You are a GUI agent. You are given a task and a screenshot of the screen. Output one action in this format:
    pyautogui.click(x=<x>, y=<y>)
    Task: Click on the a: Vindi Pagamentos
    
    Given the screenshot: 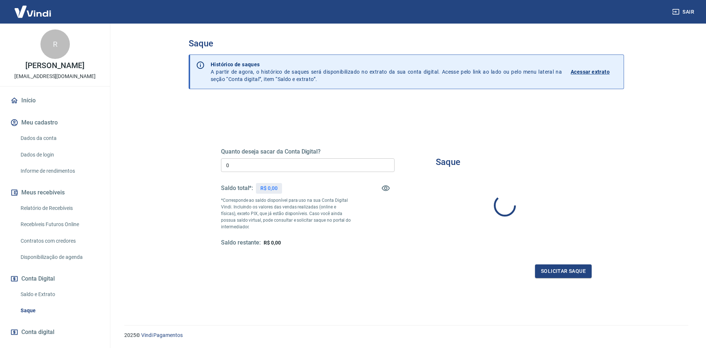 What is the action you would take?
    pyautogui.click(x=162, y=335)
    